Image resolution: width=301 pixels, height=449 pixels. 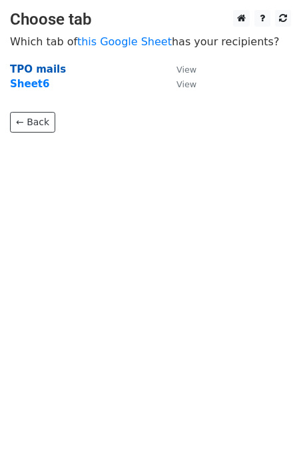 What do you see at coordinates (33, 122) in the screenshot?
I see `a: ← Back` at bounding box center [33, 122].